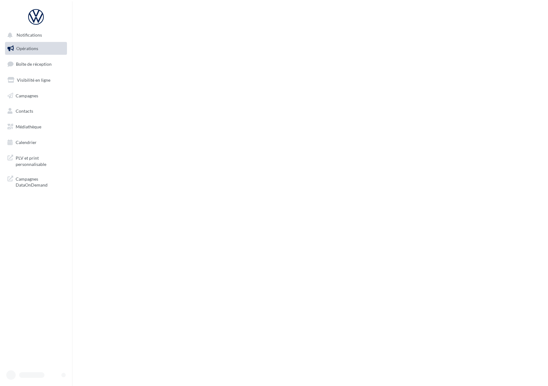 Image resolution: width=548 pixels, height=386 pixels. Describe the element at coordinates (36, 96) in the screenshot. I see `a: Campagnes` at that location.